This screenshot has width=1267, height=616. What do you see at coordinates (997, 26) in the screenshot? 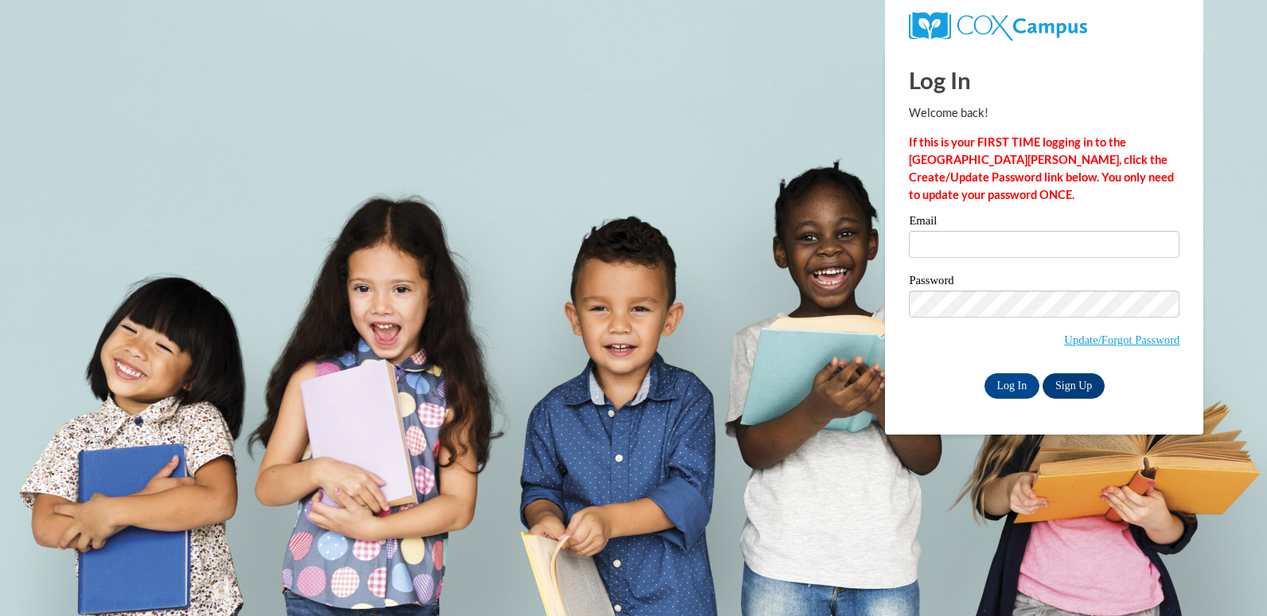
I see `img: COX Campus` at bounding box center [997, 26].